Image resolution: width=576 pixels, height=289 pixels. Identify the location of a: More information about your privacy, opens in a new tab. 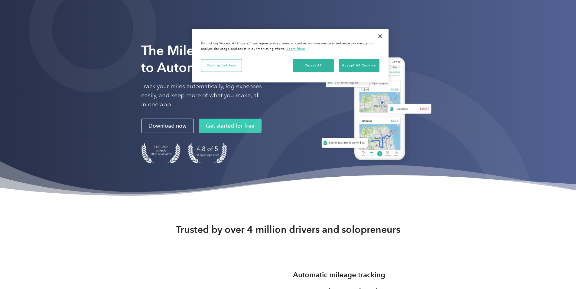
(296, 49).